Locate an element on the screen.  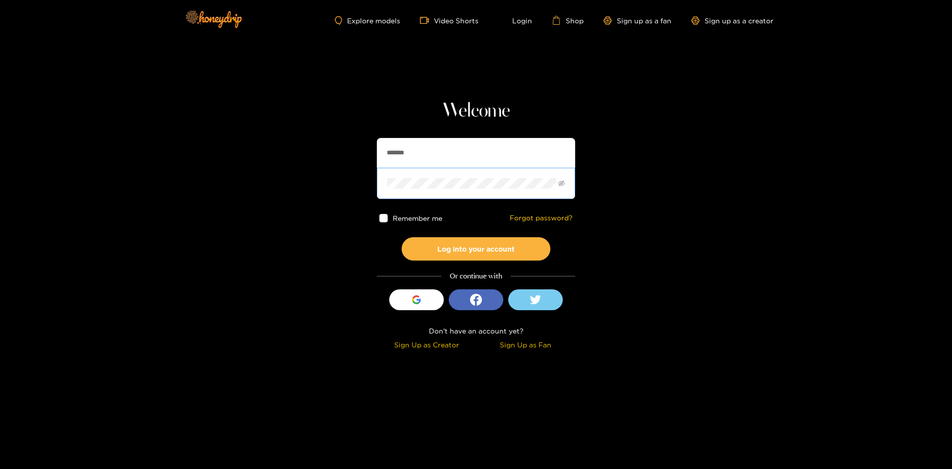
div: Don't have an account yet? is located at coordinates (476, 330).